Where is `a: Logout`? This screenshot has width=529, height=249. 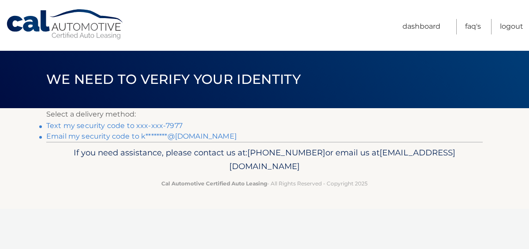 a: Logout is located at coordinates (511, 26).